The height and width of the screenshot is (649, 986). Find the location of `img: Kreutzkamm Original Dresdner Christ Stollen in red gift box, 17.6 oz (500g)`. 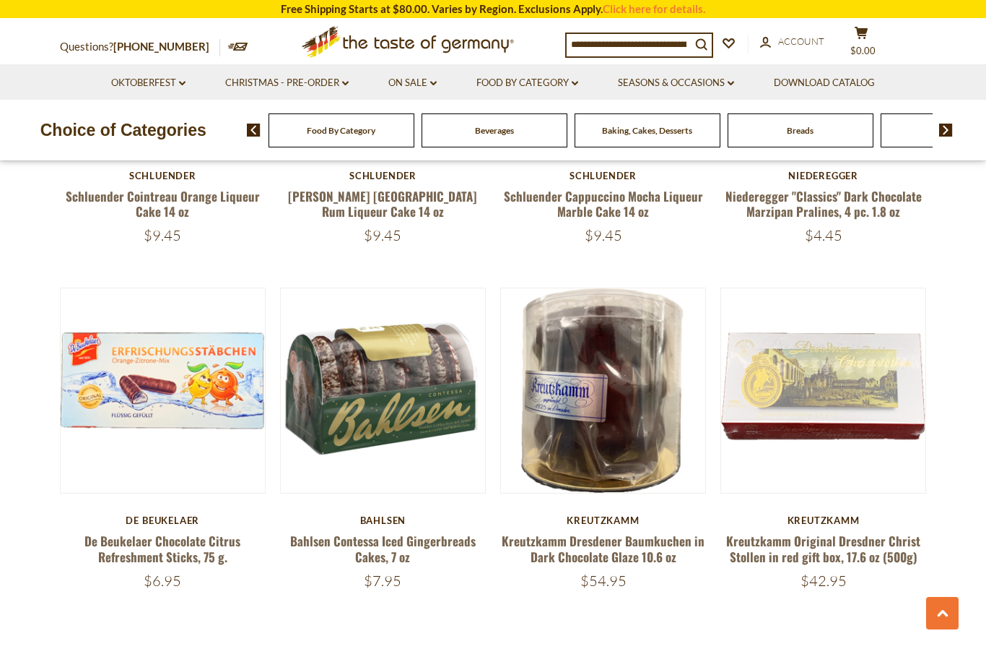

img: Kreutzkamm Original Dresdner Christ Stollen in red gift box, 17.6 oz (500g) is located at coordinates (823, 390).